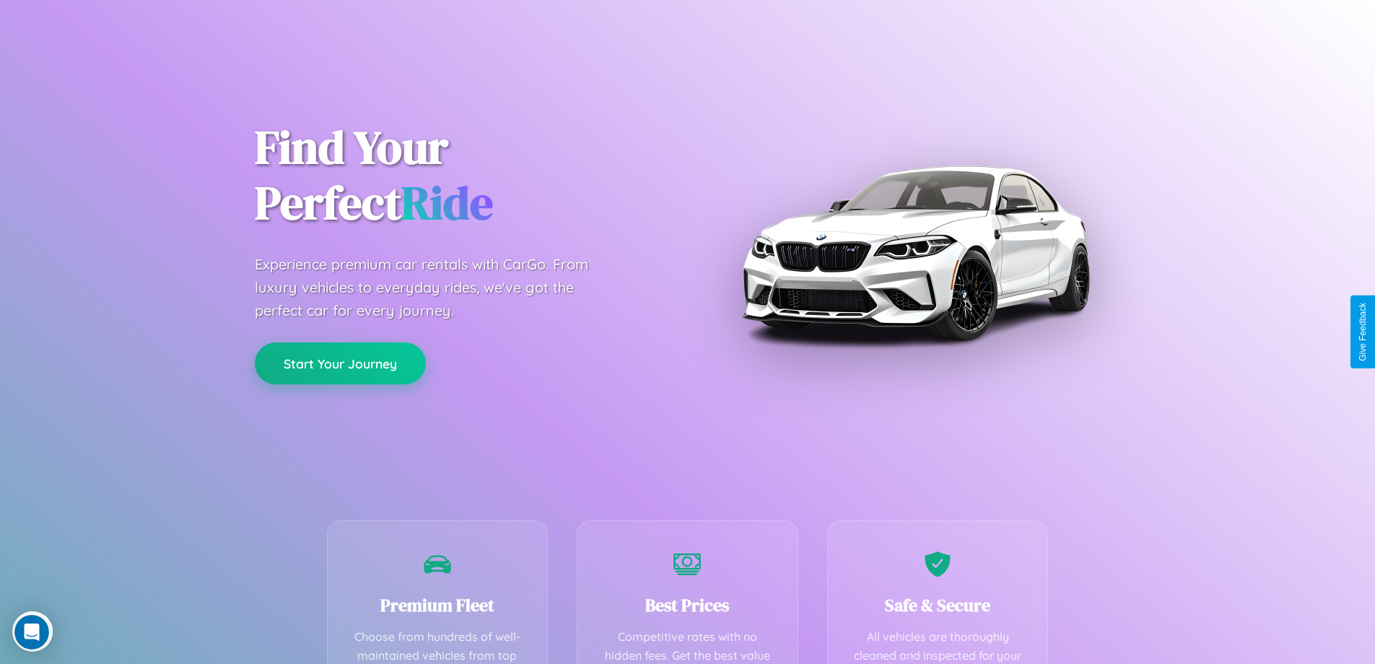  I want to click on p: Experience premium car rentals with CarGo. From luxury vehicles to everyday rides, we've got the ..., so click(435, 287).